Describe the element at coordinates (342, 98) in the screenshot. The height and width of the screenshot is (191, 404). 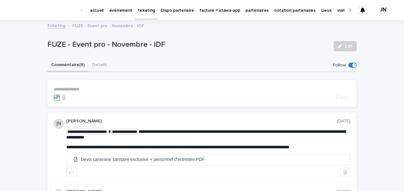
I see `span: Post` at that location.